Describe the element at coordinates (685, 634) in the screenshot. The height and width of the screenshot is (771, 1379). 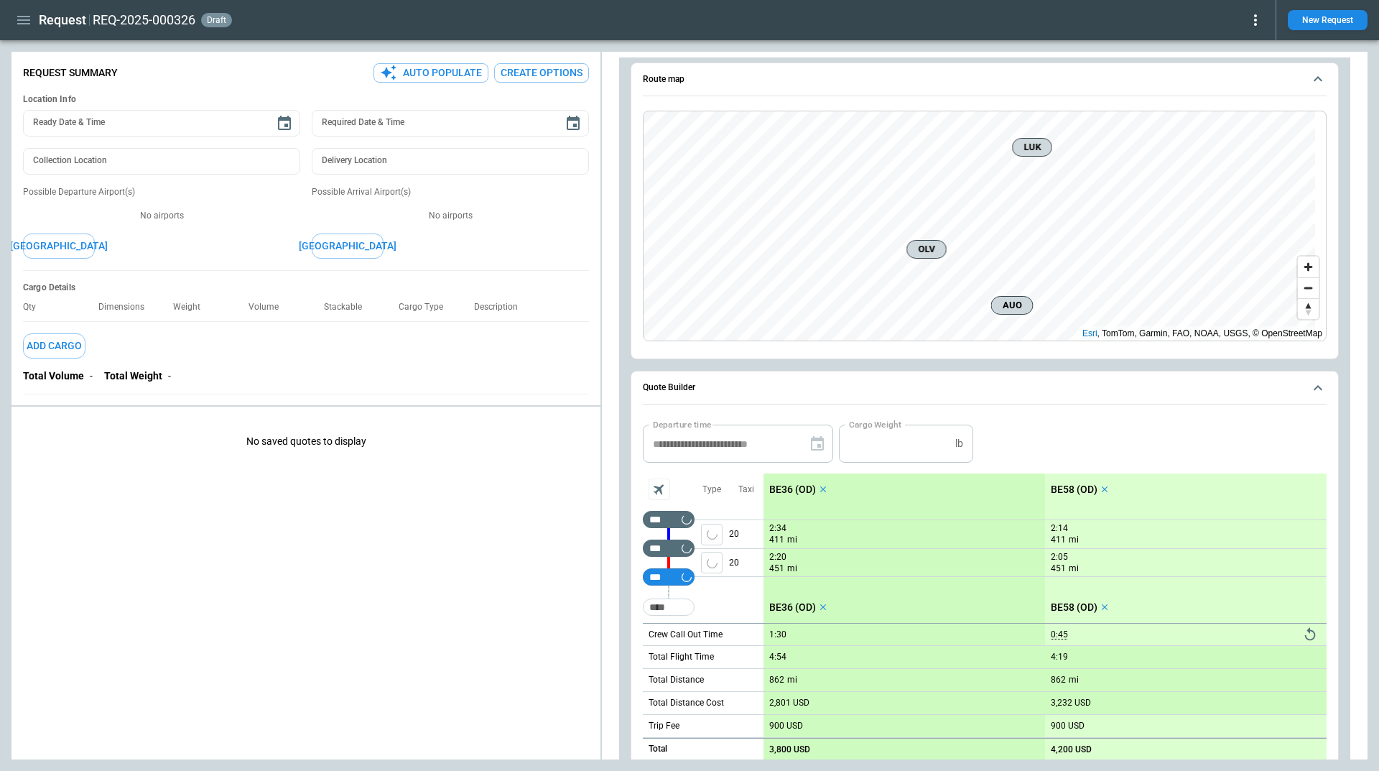
I see `p: Crew Call Out Time` at that location.